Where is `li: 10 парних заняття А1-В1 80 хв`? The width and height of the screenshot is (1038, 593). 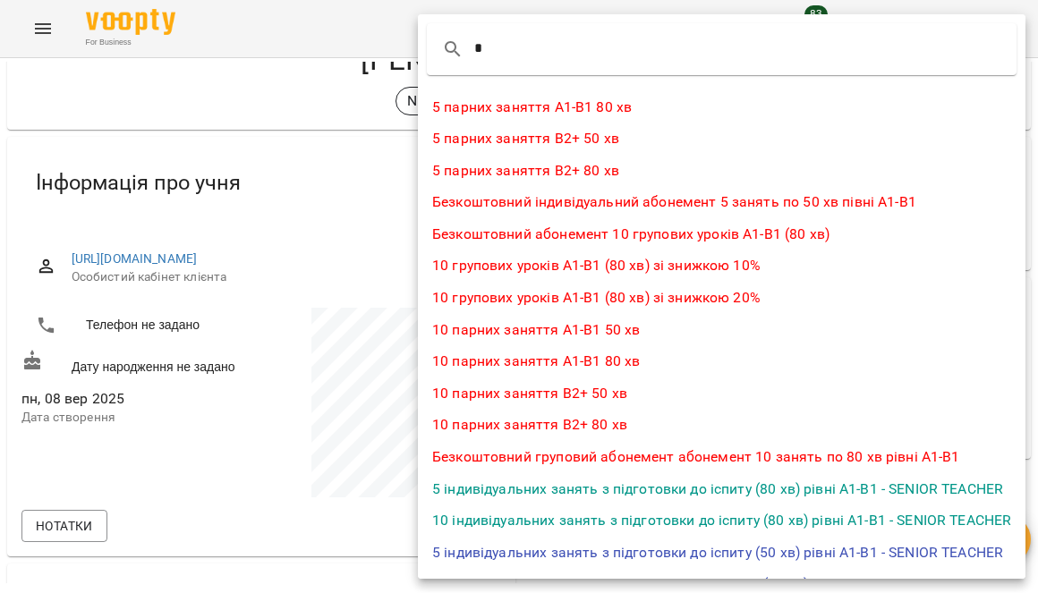
li: 10 парних заняття А1-В1 80 хв is located at coordinates (721, 361).